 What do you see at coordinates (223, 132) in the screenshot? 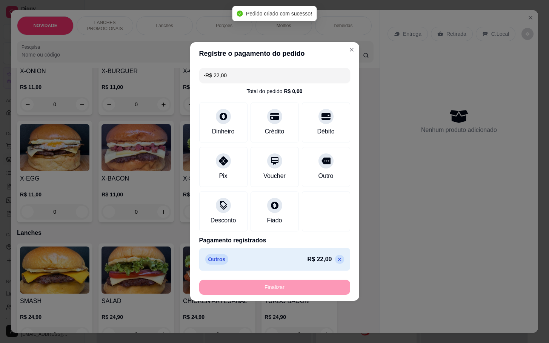
I see `div: Dinheiro` at bounding box center [223, 132].